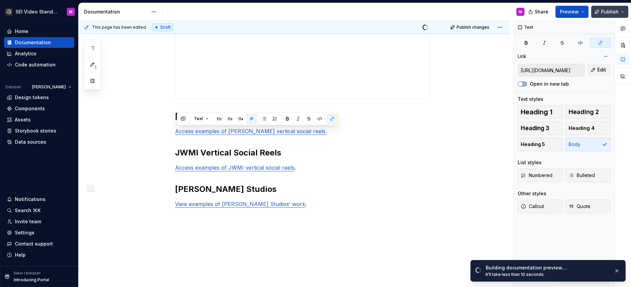 The width and height of the screenshot is (631, 287). What do you see at coordinates (28, 221) in the screenshot?
I see `div: Invite team` at bounding box center [28, 221].